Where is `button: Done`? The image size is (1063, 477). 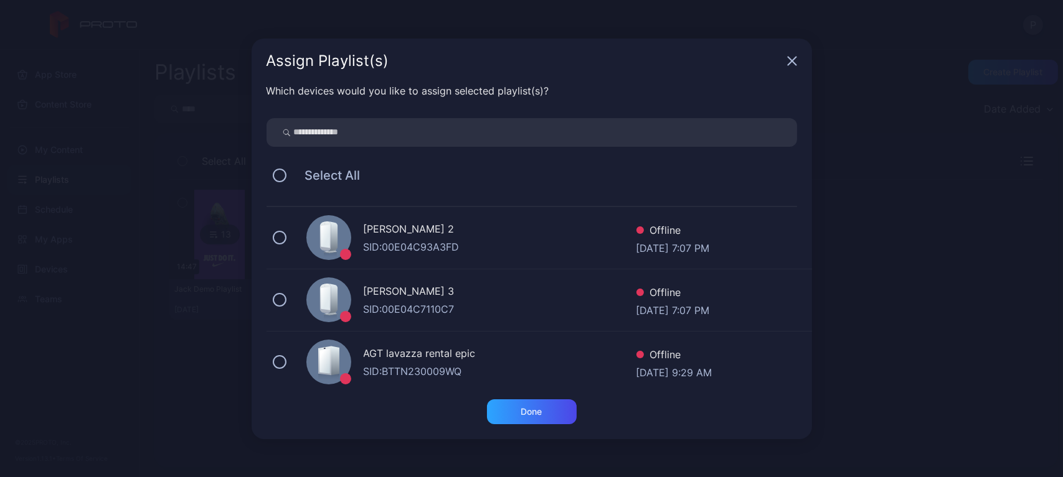
button: Done is located at coordinates (532, 412).